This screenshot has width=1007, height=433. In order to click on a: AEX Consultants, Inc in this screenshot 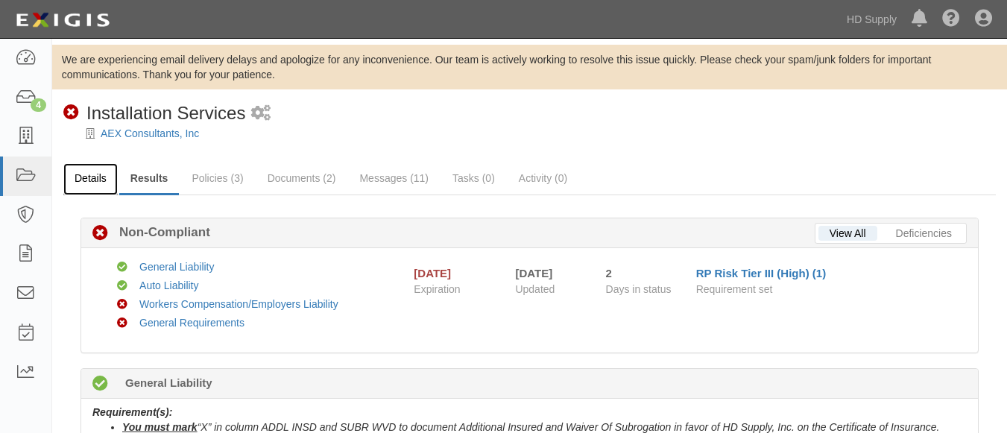, I will do `click(150, 133)`.